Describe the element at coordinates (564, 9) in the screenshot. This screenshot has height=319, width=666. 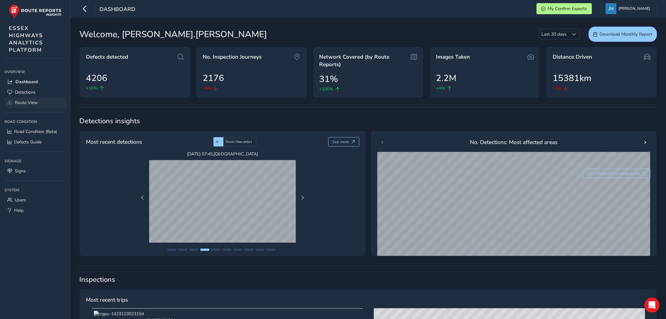
I see `button: My Confirm Exports` at that location.